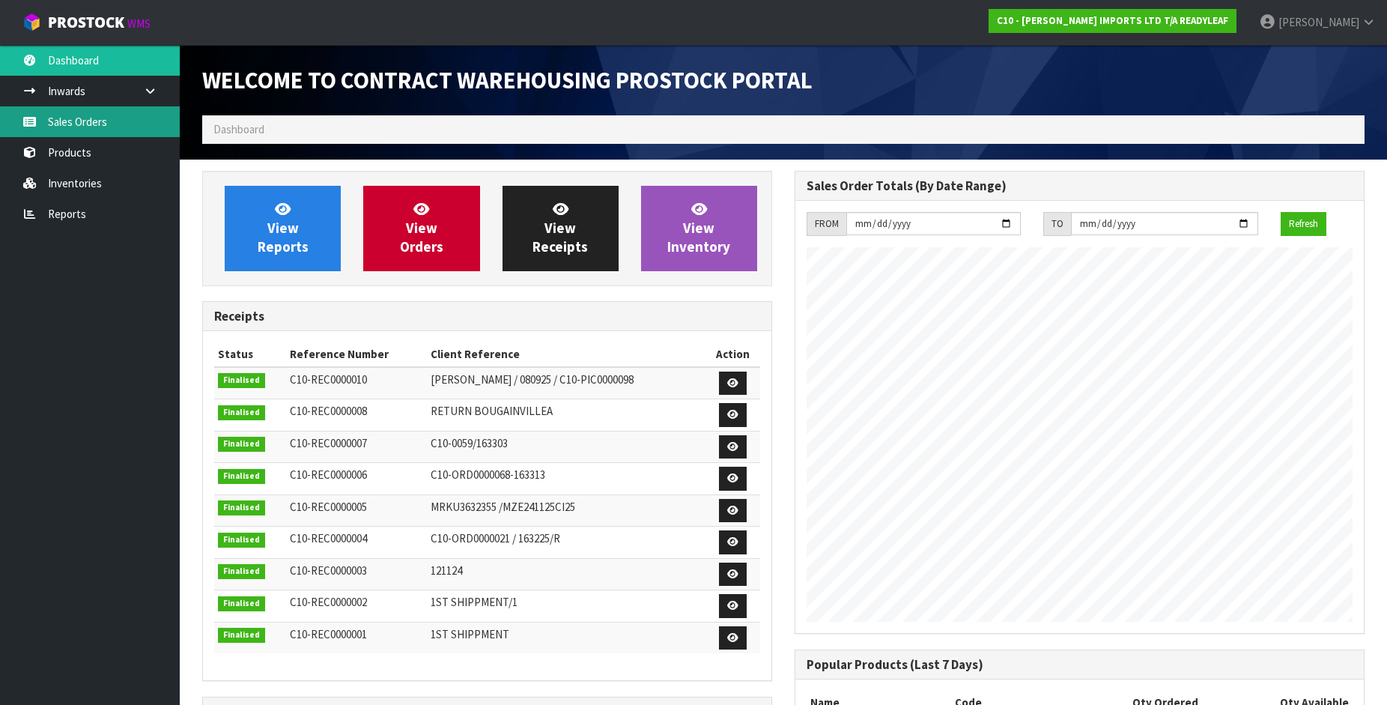  Describe the element at coordinates (495, 538) in the screenshot. I see `span: C10-ORD0000021 / 163225/R` at that location.